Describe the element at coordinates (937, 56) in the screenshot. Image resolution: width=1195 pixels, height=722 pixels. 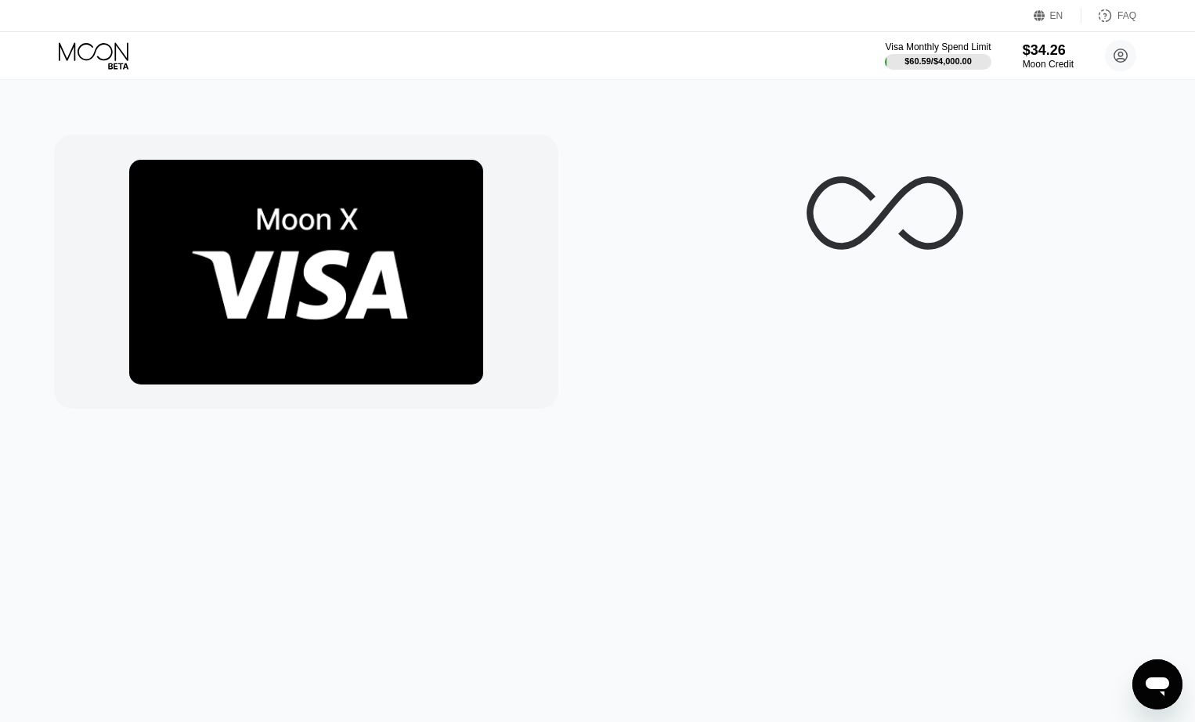
I see `div: Visa Monthly Spend Limit$60.59/$4,000.00` at that location.